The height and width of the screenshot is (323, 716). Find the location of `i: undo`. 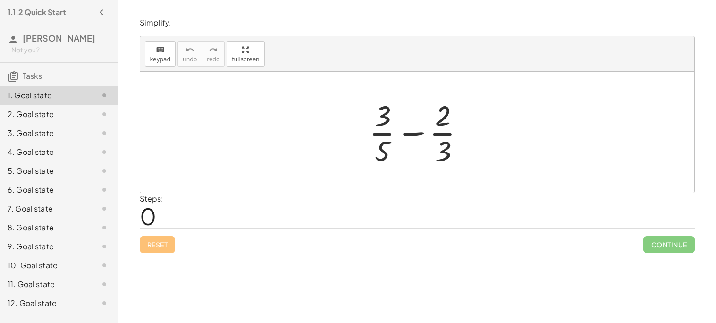

i: undo is located at coordinates (190, 50).